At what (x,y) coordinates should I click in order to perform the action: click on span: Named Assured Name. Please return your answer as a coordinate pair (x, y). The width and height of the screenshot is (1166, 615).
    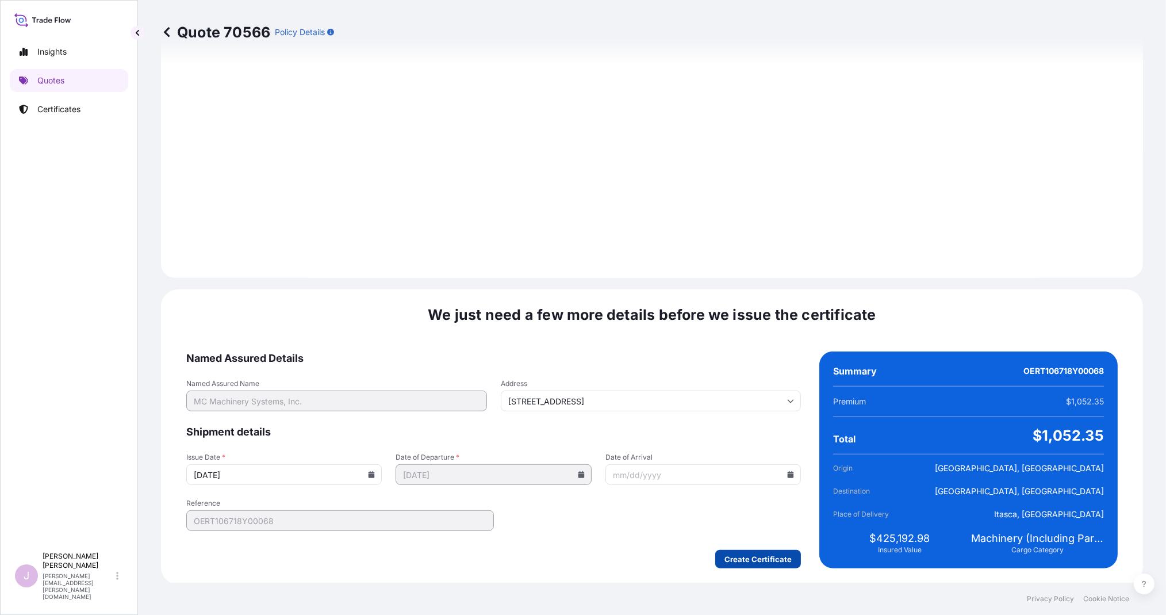
    Looking at the image, I should click on (336, 384).